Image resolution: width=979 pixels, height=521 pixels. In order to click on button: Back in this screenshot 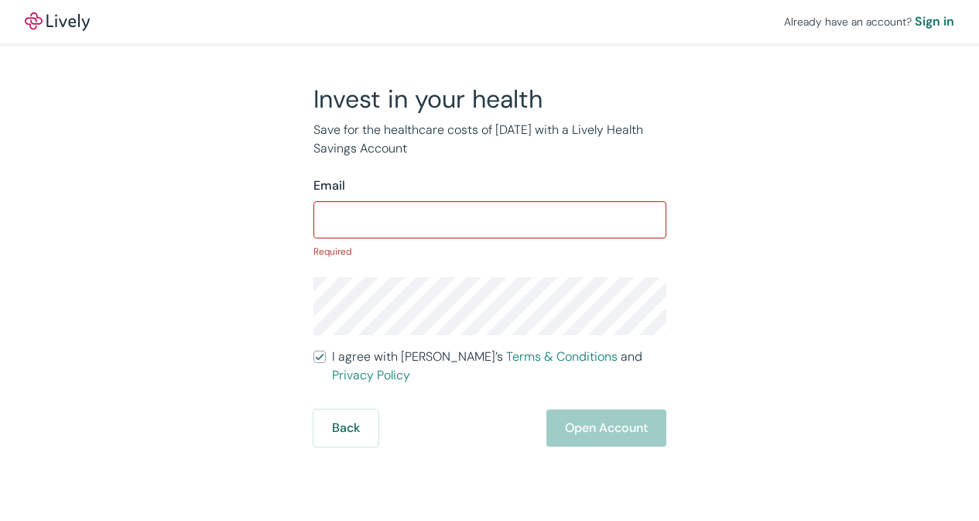, I will do `click(346, 428)`.